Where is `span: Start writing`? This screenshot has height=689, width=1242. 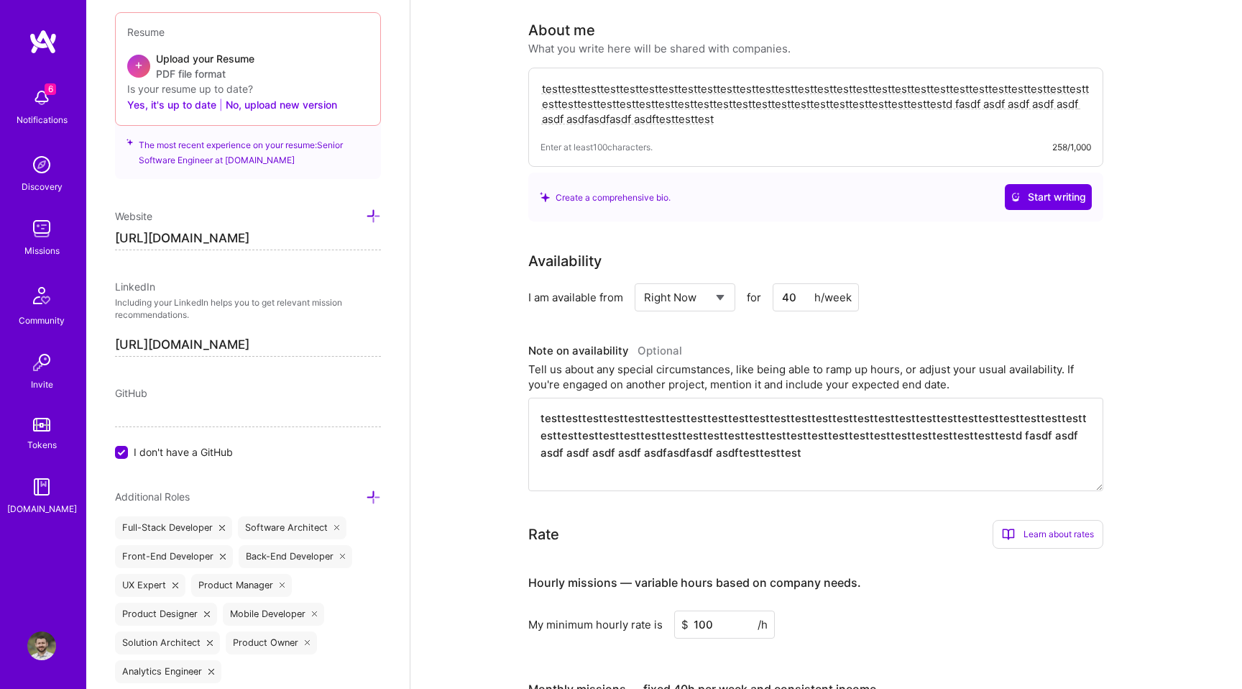 span: Start writing is located at coordinates (1048, 197).